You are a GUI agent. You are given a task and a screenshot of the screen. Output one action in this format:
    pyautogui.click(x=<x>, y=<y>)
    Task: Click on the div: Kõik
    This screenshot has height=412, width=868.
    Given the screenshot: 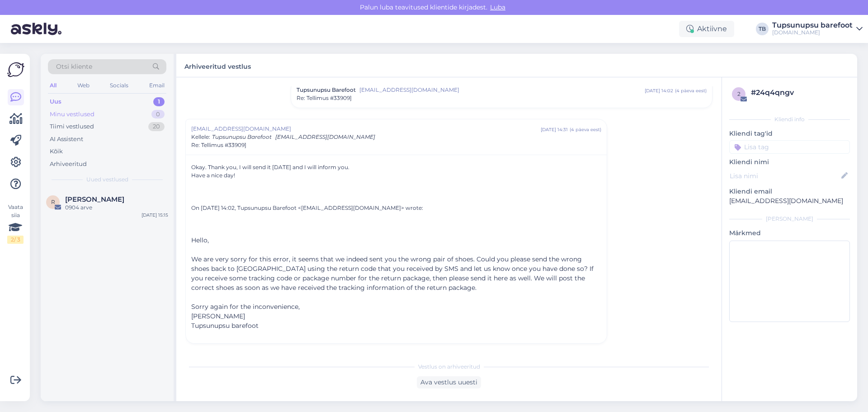 What is the action you would take?
    pyautogui.click(x=56, y=151)
    